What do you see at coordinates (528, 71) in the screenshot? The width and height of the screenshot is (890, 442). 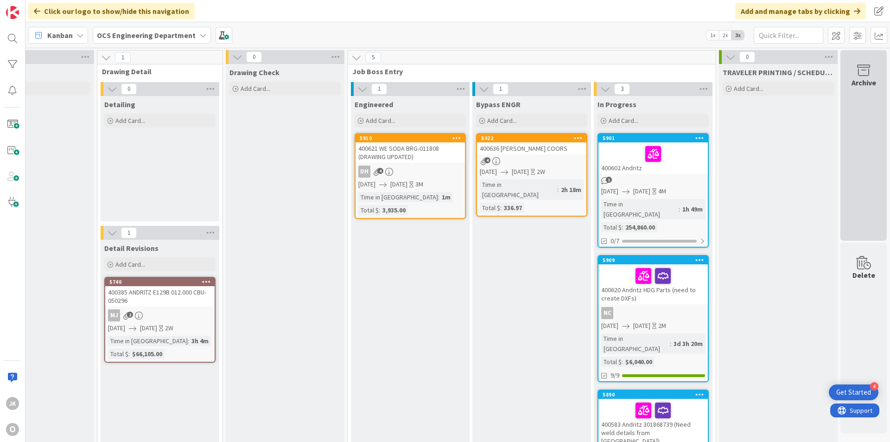 I see `span: Job Boss Entry` at bounding box center [528, 71].